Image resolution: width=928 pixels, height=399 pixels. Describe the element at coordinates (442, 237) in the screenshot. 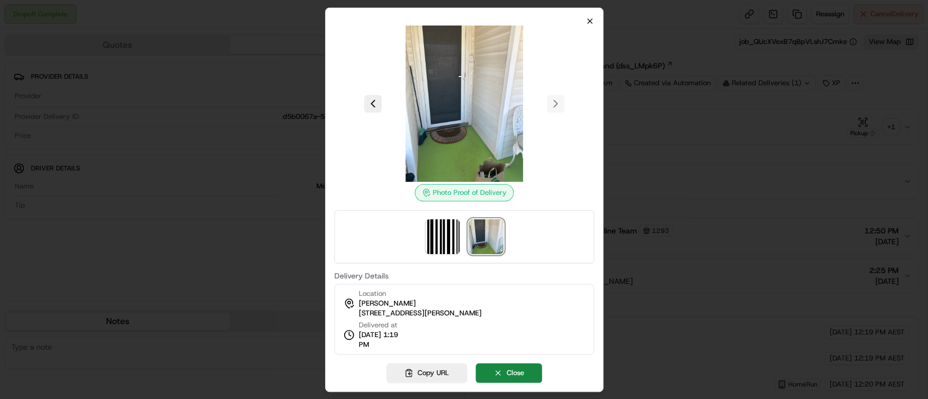

I see `button: barcode_scan_on_pickup image` at that location.